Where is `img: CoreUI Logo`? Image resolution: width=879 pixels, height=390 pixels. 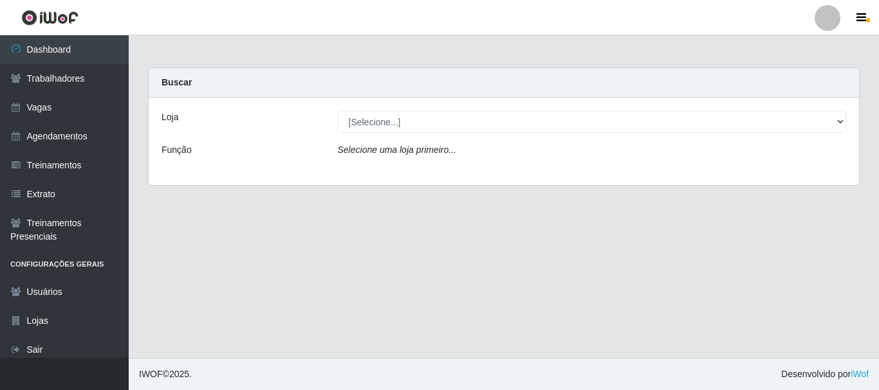
img: CoreUI Logo is located at coordinates (50, 17).